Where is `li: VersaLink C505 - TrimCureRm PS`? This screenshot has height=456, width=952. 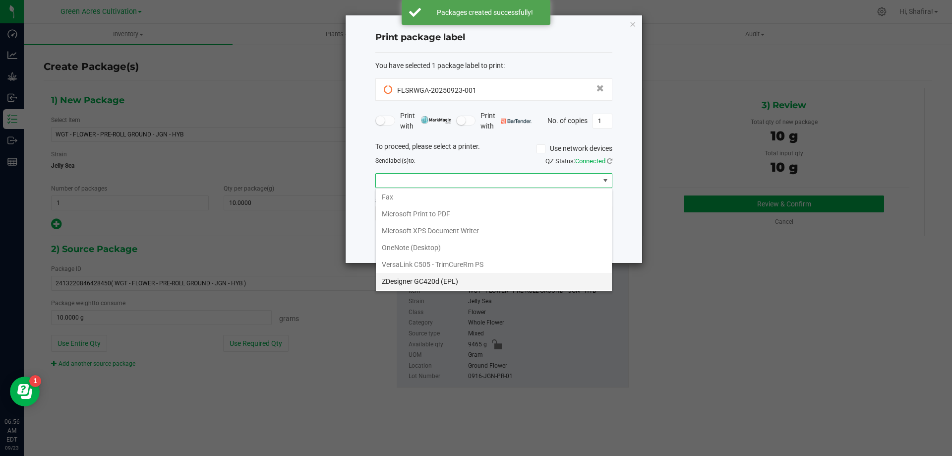 li: VersaLink C505 - TrimCureRm PS is located at coordinates (494, 264).